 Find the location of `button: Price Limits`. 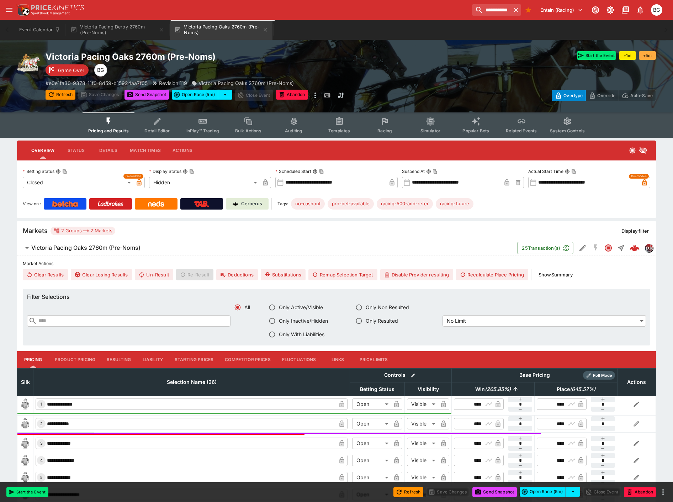

button: Price Limits is located at coordinates (374, 360).